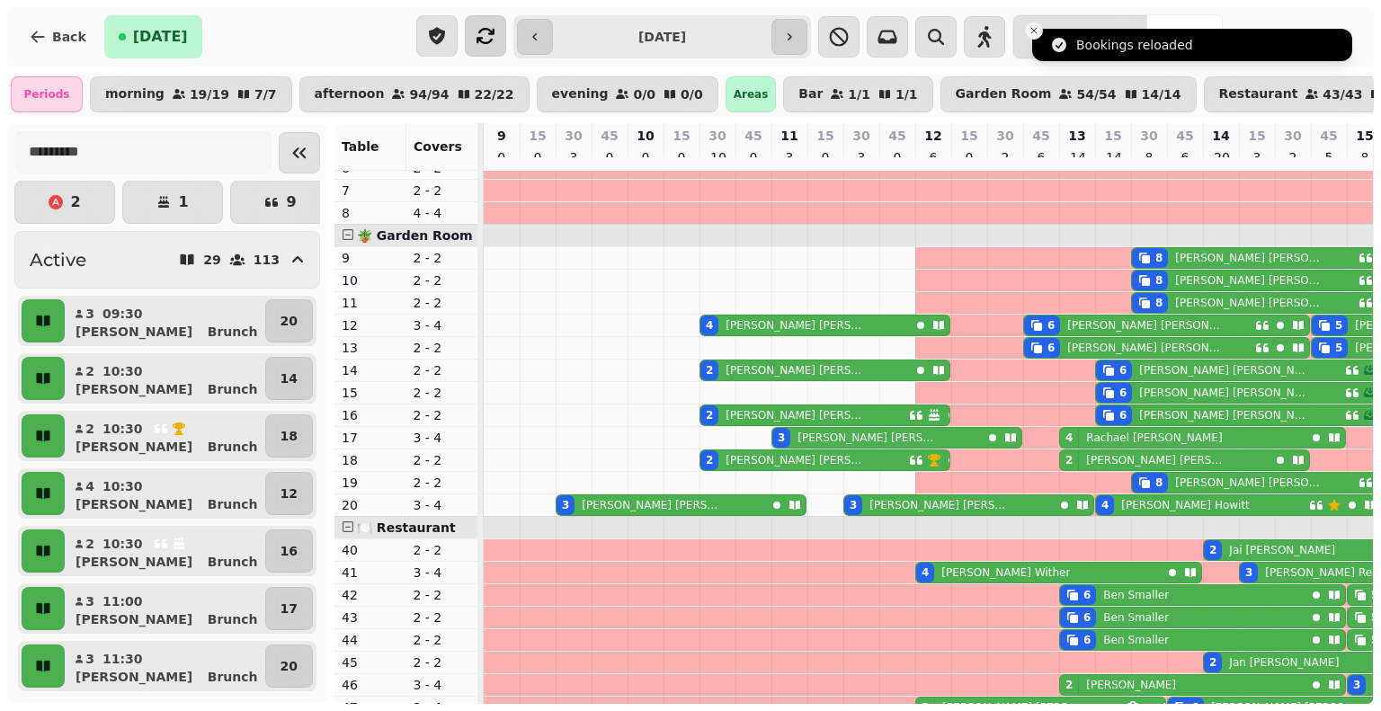  What do you see at coordinates (788, 136) in the screenshot?
I see `p: 11` at bounding box center [788, 136].